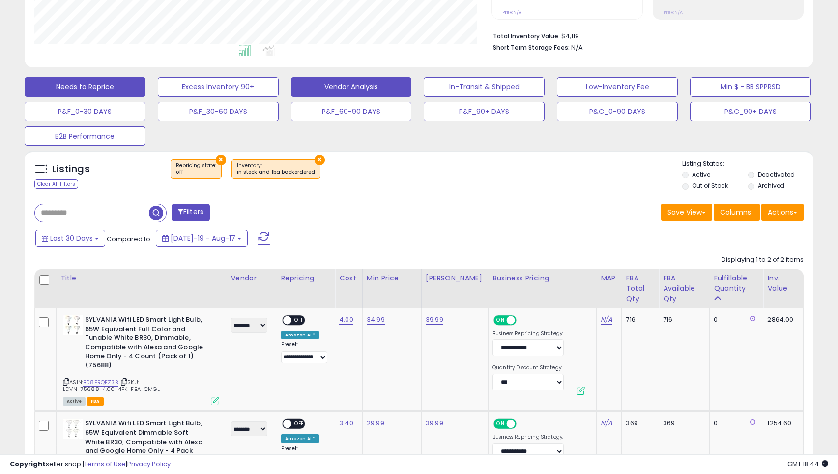 This screenshot has width=838, height=474. What do you see at coordinates (70, 238) in the screenshot?
I see `button: Last 30 Days` at bounding box center [70, 238].